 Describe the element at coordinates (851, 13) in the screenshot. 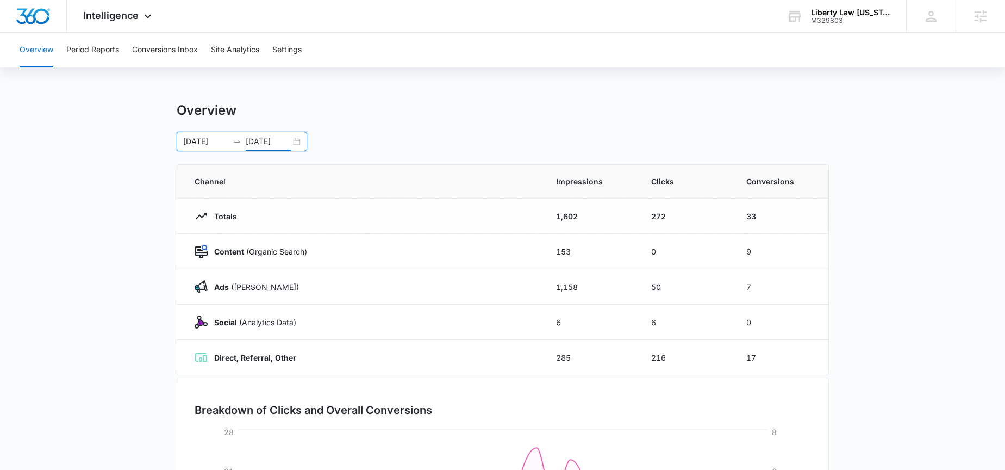

I see `div: account name` at that location.